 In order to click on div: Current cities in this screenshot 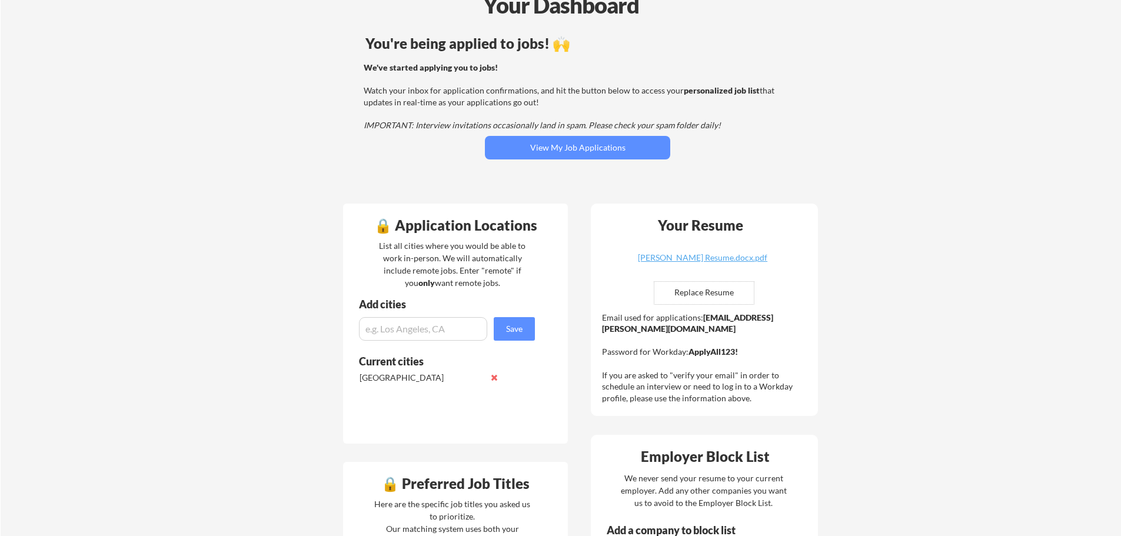, I will do `click(440, 361)`.